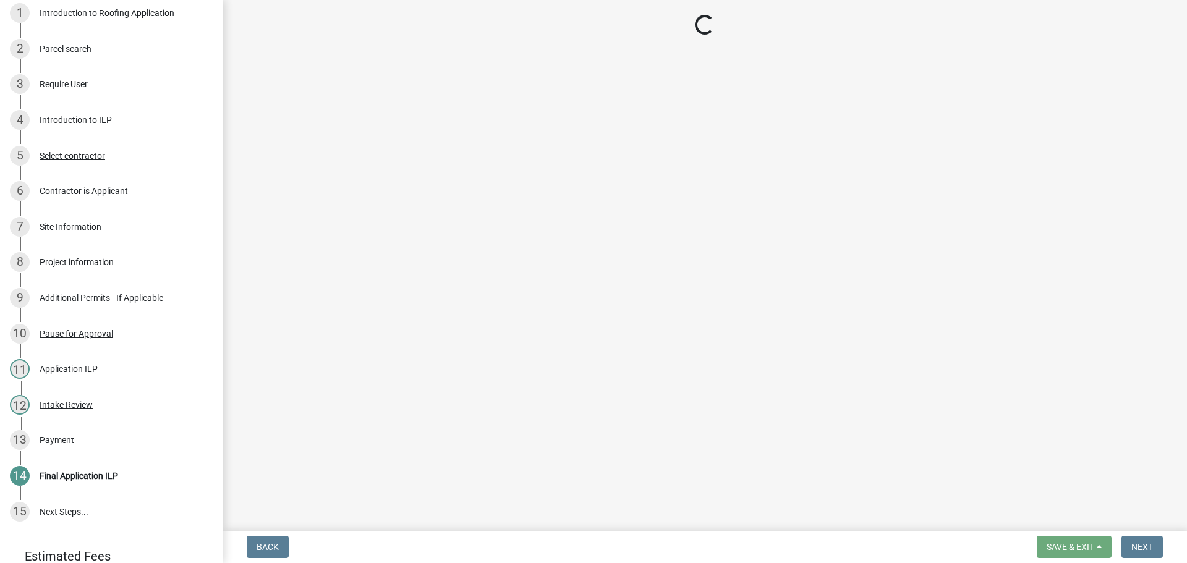 The width and height of the screenshot is (1187, 563). What do you see at coordinates (20, 298) in the screenshot?
I see `div: 9` at bounding box center [20, 298].